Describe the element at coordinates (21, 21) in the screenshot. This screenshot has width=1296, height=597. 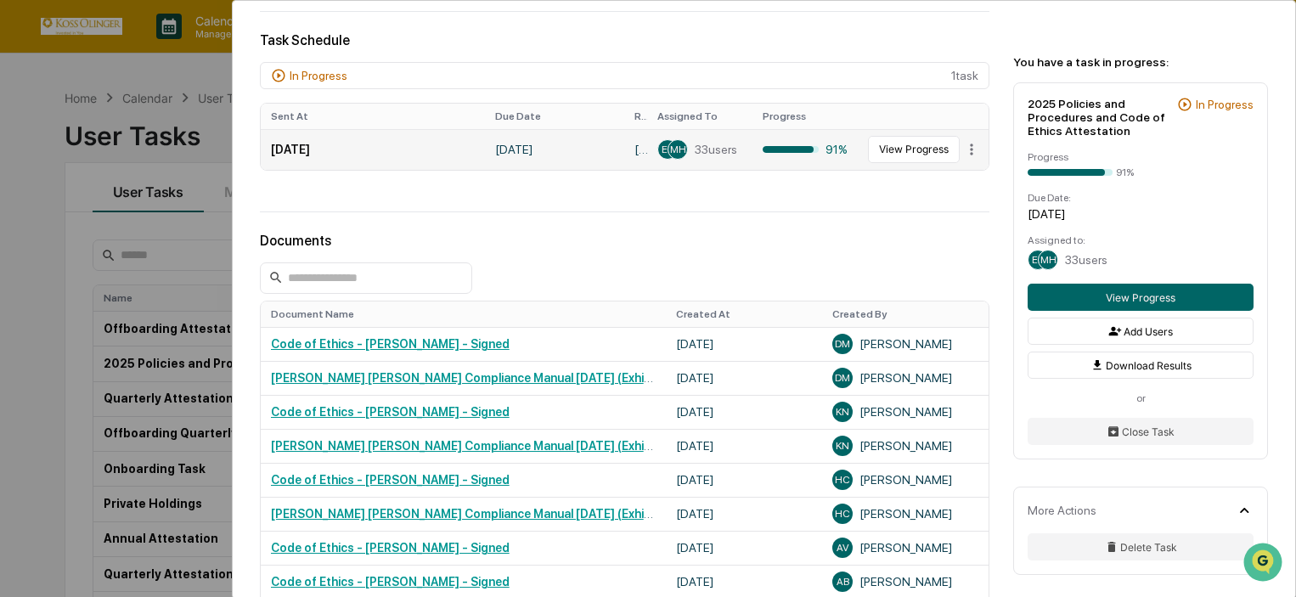
I see `img: f2157a4c-a0d3-4daa-907e-bb6f0de503a5-1751232295721` at that location.